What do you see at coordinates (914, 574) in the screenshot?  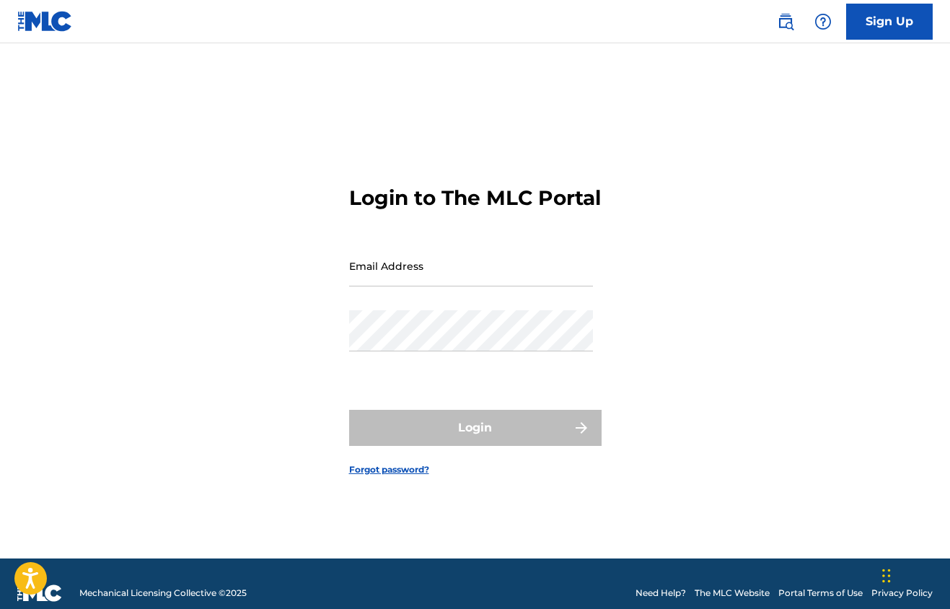 I see `div: Chat Widget` at bounding box center [914, 574].